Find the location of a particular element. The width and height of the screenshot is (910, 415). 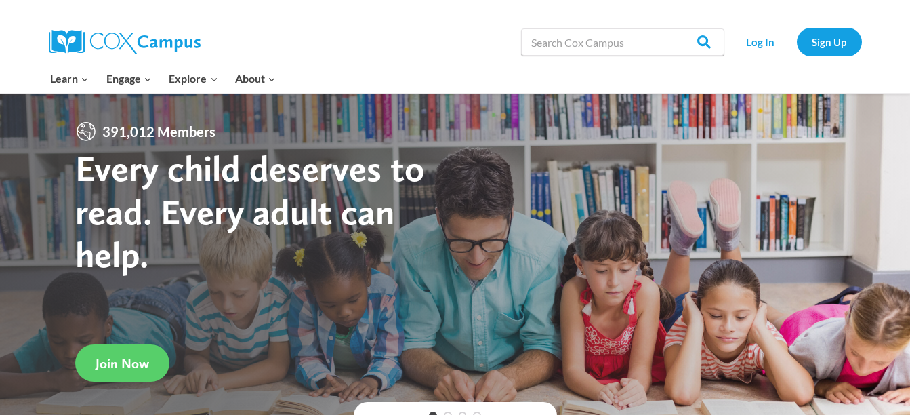

a: Join Now is located at coordinates (122, 362).